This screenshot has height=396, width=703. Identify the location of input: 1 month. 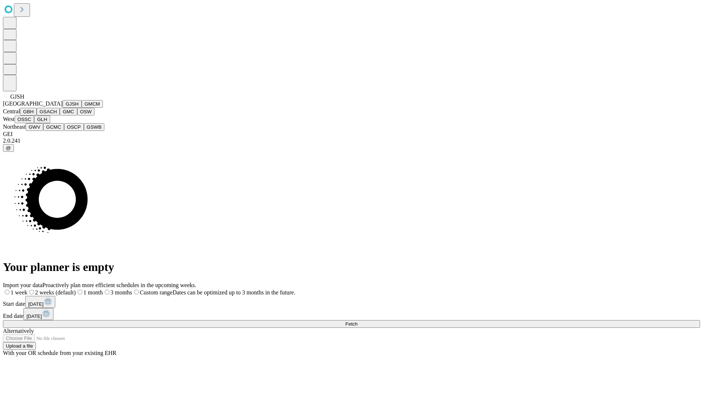
(80, 292).